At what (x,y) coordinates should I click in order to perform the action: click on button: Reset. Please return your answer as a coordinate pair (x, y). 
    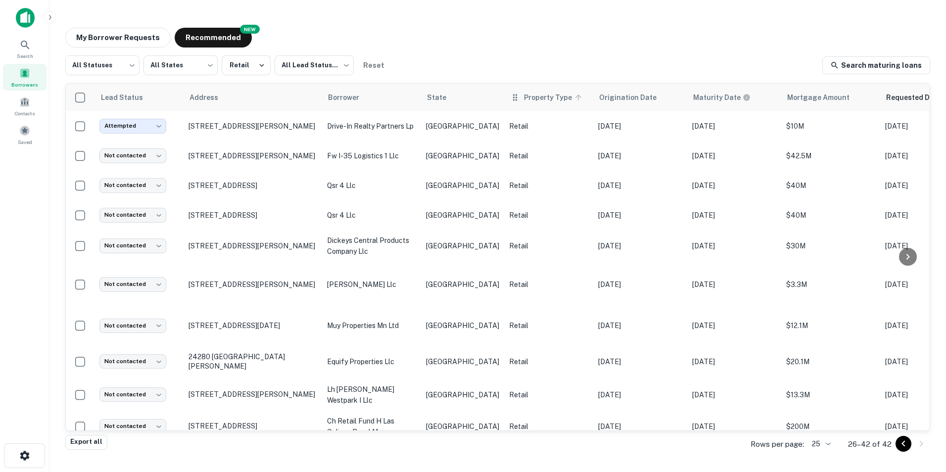
    Looking at the image, I should click on (374, 65).